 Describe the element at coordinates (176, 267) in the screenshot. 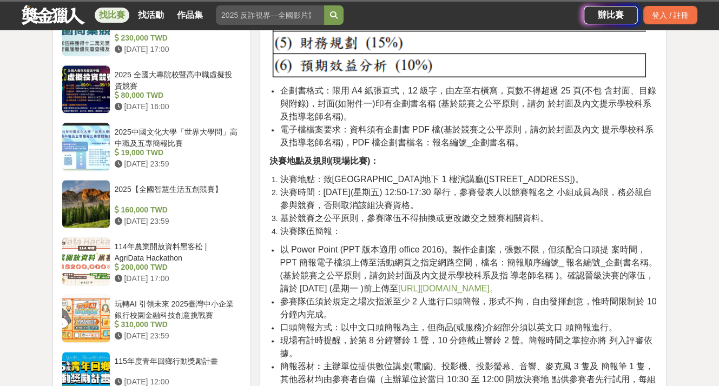

I see `div: 200,000 TWD` at that location.